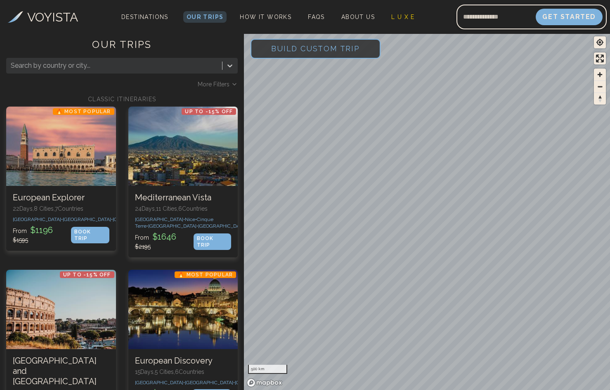 The height and width of the screenshot is (390, 610). What do you see at coordinates (183, 372) in the screenshot?
I see `p: 15 Days, 5 Cities, 6 Countr ies` at bounding box center [183, 372].